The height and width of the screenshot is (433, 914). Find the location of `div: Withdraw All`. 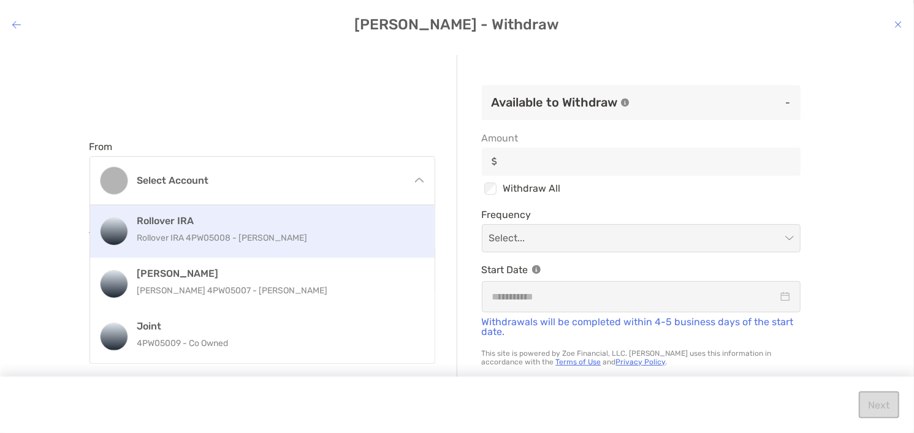

div: Withdraw All is located at coordinates (641, 189).